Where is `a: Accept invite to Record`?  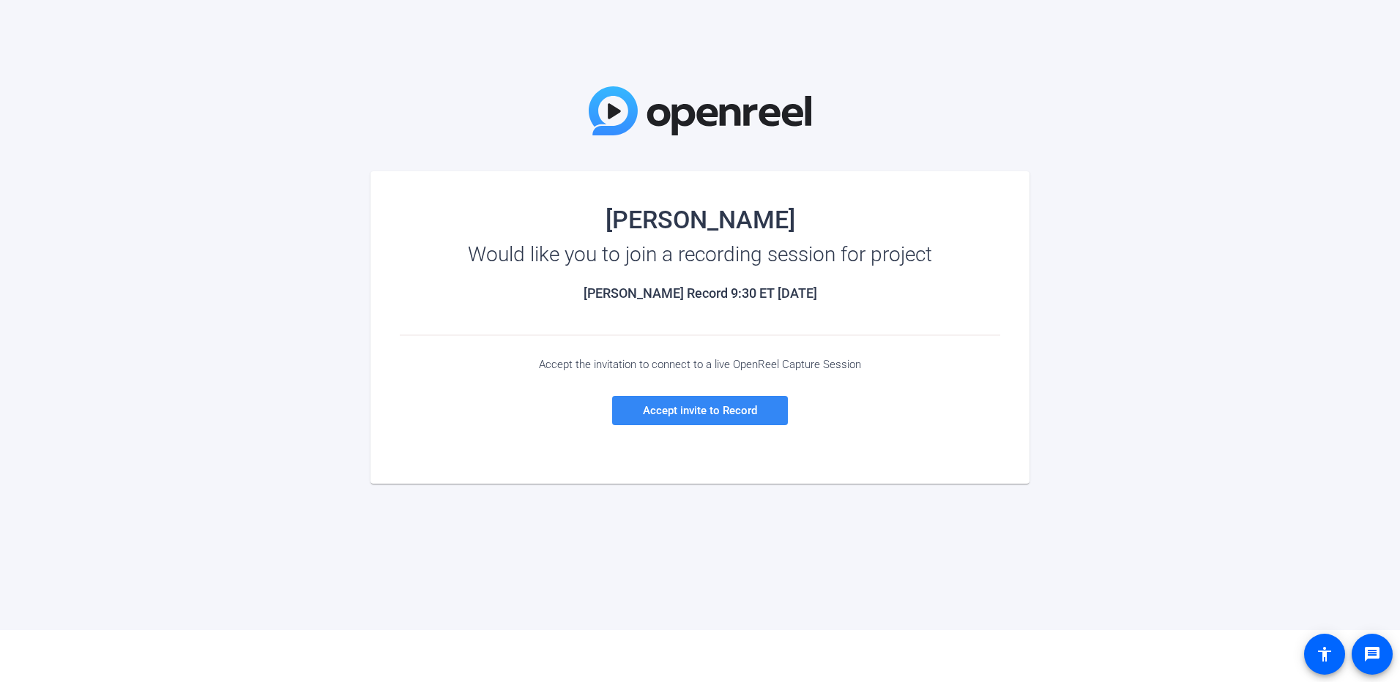
a: Accept invite to Record is located at coordinates (700, 411).